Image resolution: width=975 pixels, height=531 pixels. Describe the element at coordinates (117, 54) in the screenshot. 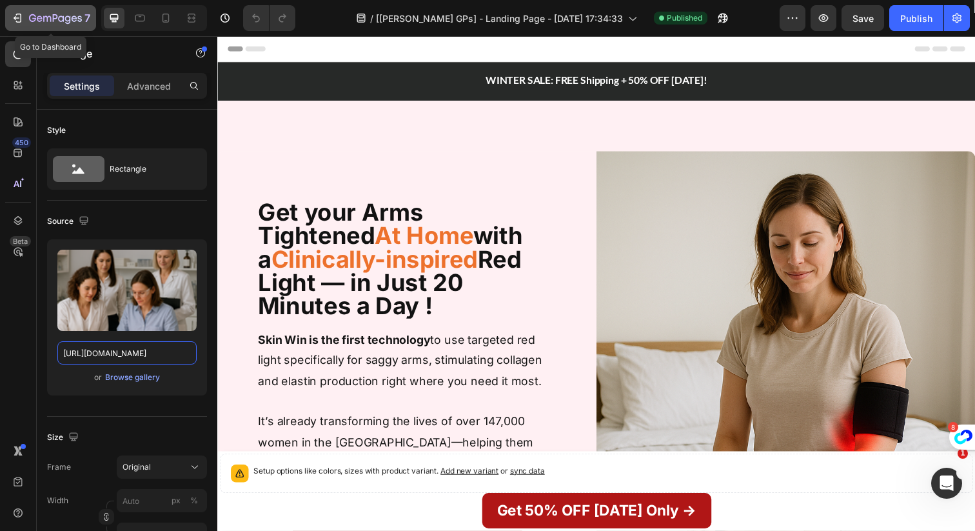

I see `p: Image` at that location.